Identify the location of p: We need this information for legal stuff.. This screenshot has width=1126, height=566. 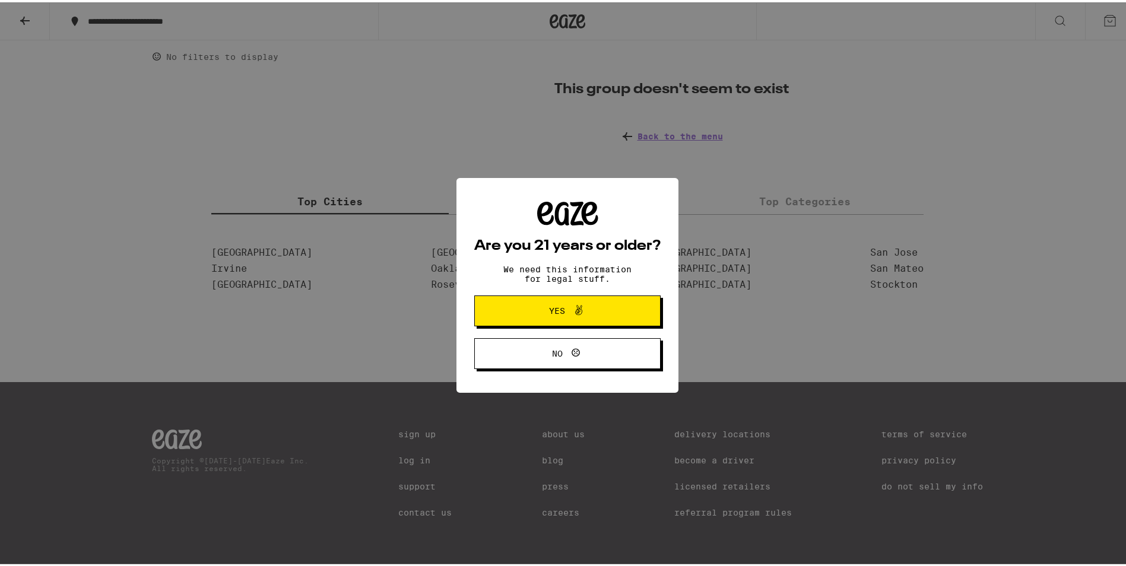
(567, 272).